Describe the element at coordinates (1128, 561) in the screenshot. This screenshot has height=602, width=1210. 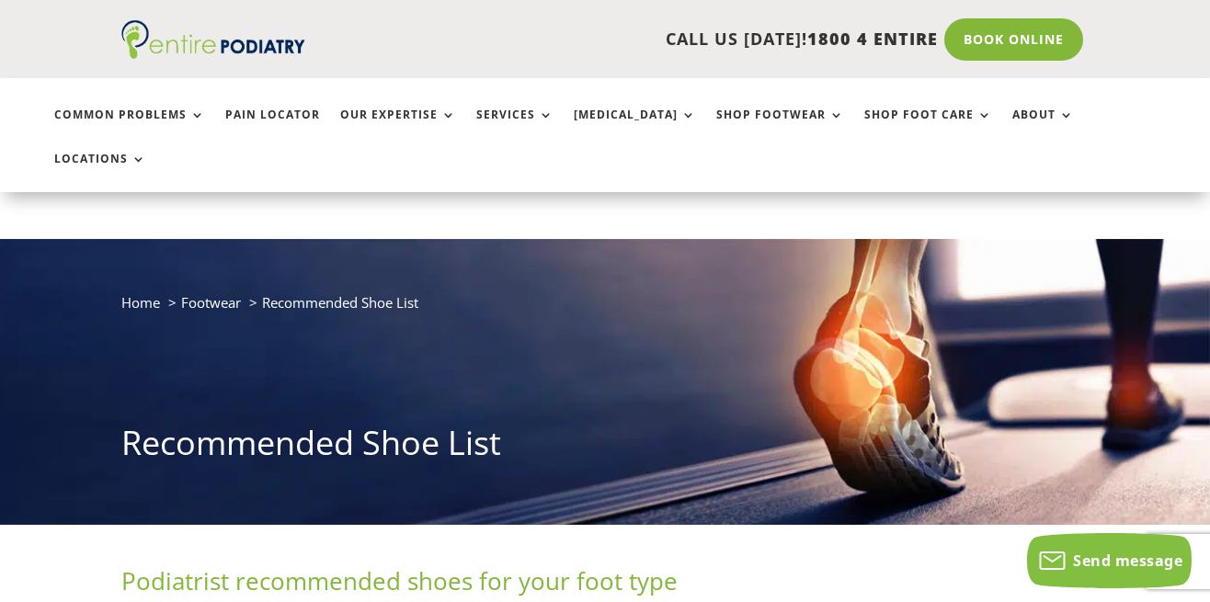
I see `span: Send message` at that location.